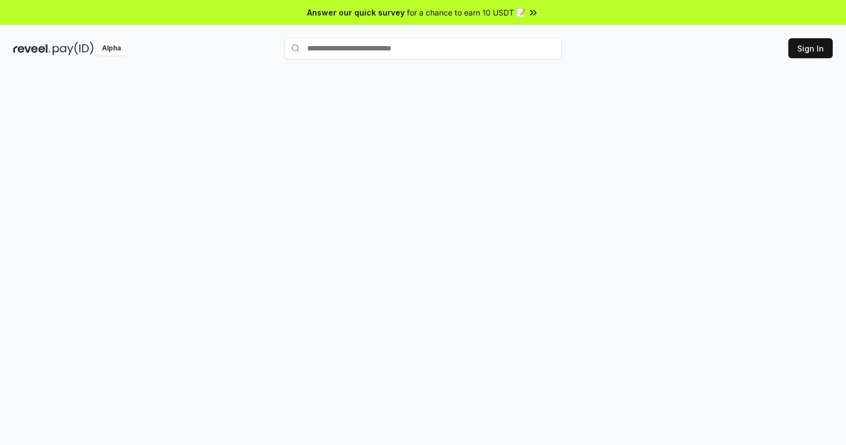  What do you see at coordinates (73, 48) in the screenshot?
I see `img: pay_id` at bounding box center [73, 48].